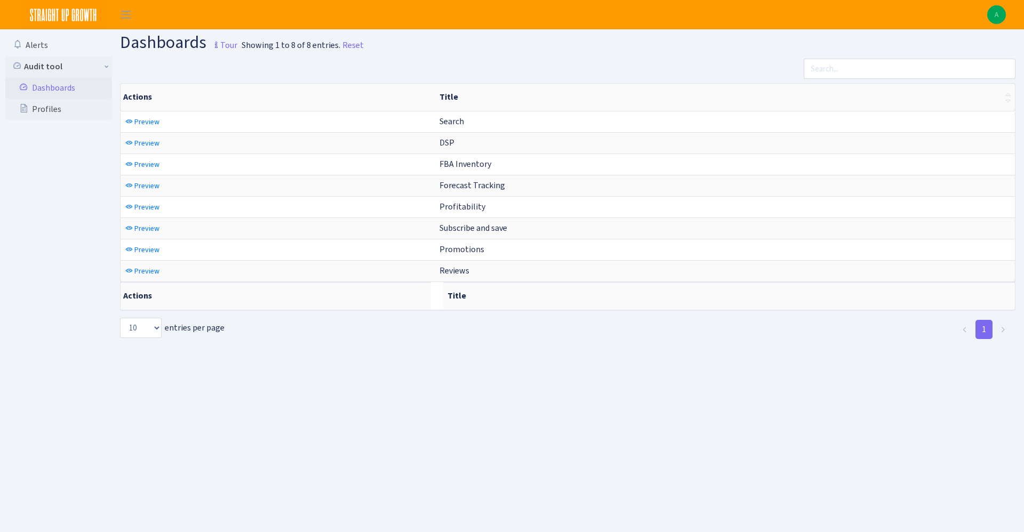 The width and height of the screenshot is (1024, 532). Describe the element at coordinates (59, 67) in the screenshot. I see `a: Audit tool` at that location.